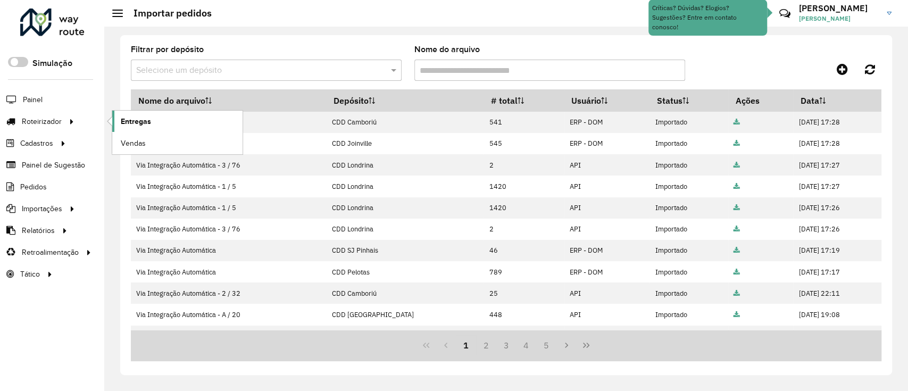  What do you see at coordinates (177, 121) in the screenshot?
I see `a: Entregas` at bounding box center [177, 121].